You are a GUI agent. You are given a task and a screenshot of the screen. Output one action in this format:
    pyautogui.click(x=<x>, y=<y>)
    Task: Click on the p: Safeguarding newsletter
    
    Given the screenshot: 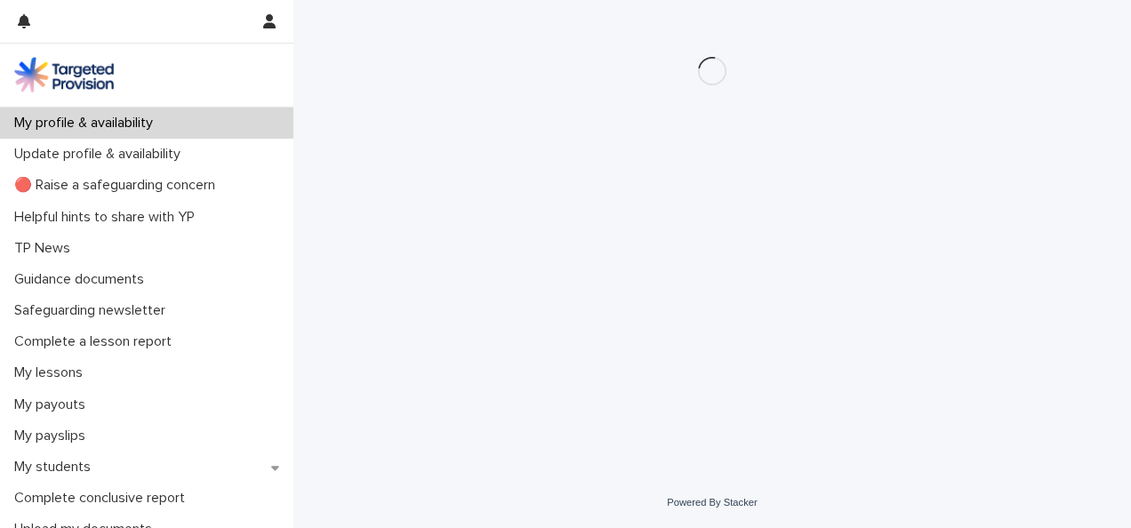 What is the action you would take?
    pyautogui.click(x=93, y=310)
    